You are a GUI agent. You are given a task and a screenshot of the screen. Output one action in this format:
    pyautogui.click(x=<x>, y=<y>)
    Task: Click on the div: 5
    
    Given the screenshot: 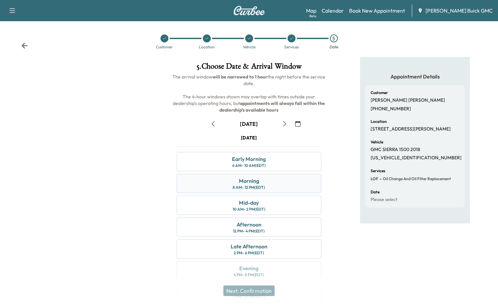 What is the action you would take?
    pyautogui.click(x=334, y=38)
    